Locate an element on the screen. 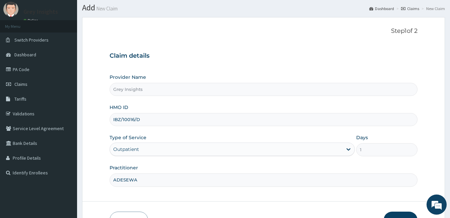 The width and height of the screenshot is (450, 218). a: Claims is located at coordinates (410, 8).